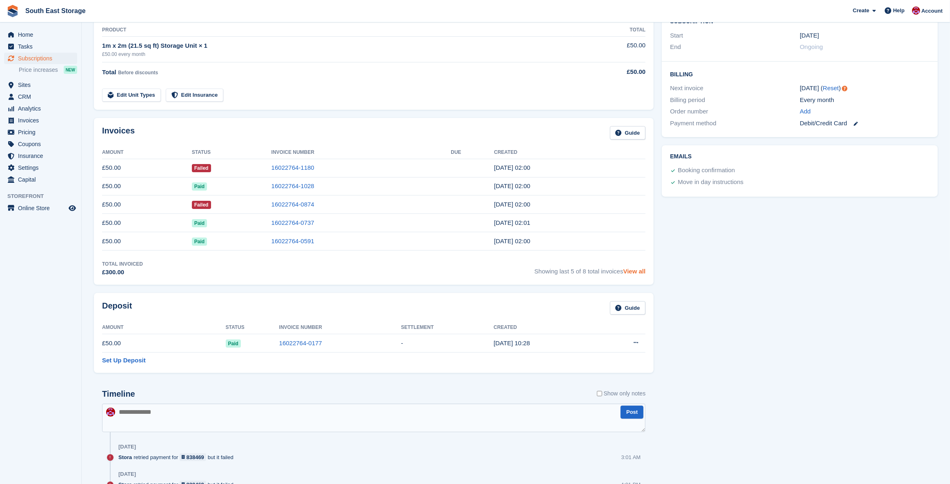 The width and height of the screenshot is (950, 484). I want to click on div: End, so click(735, 47).